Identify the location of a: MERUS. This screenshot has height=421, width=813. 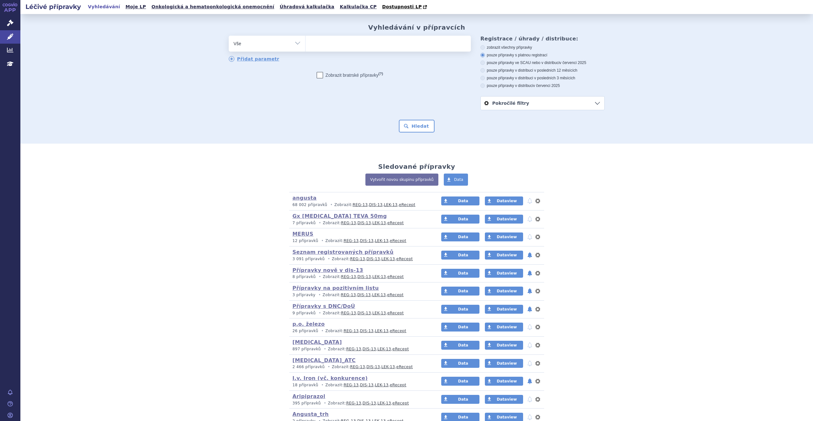
(303, 234).